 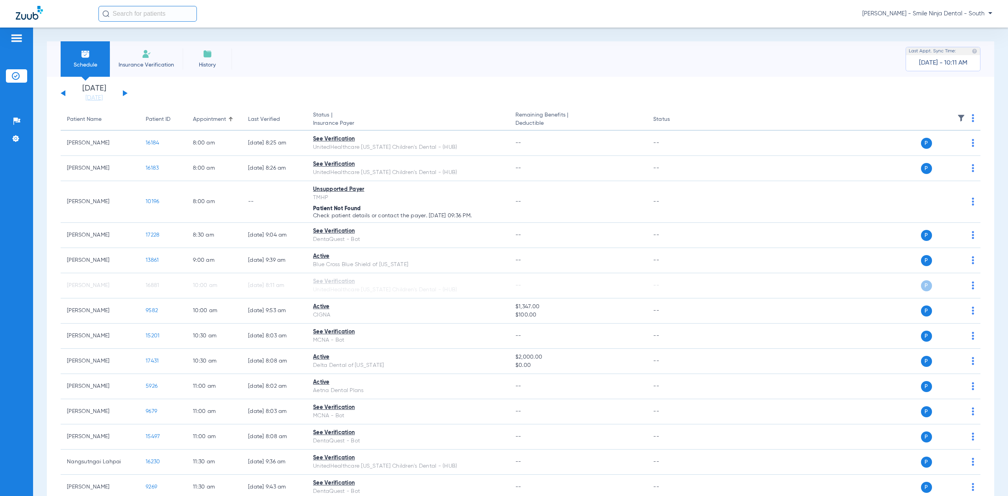 What do you see at coordinates (214, 336) in the screenshot?
I see `td: 10:30 AM` at bounding box center [214, 336].